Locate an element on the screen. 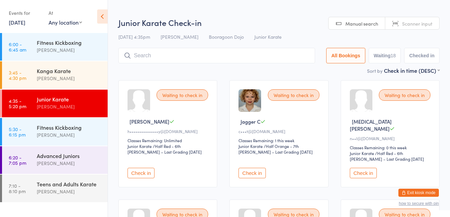  div: Events for is located at coordinates (25, 13).